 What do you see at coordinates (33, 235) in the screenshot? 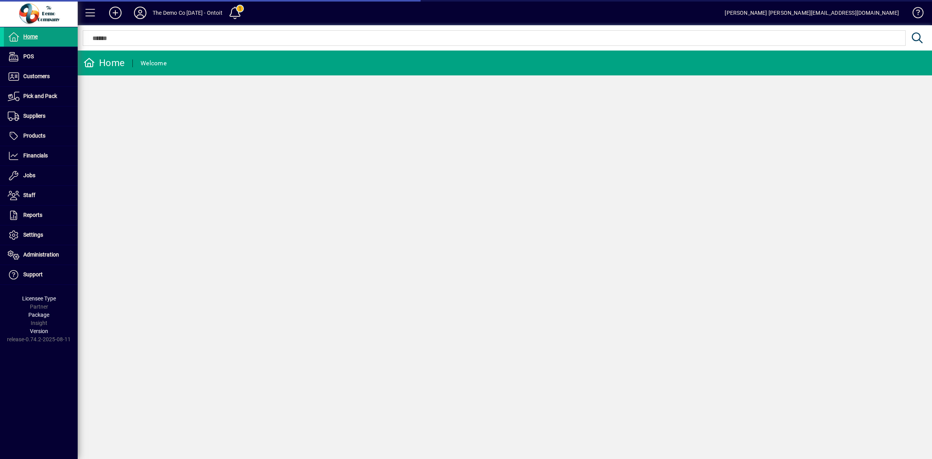
I see `span: Settings` at bounding box center [33, 235].